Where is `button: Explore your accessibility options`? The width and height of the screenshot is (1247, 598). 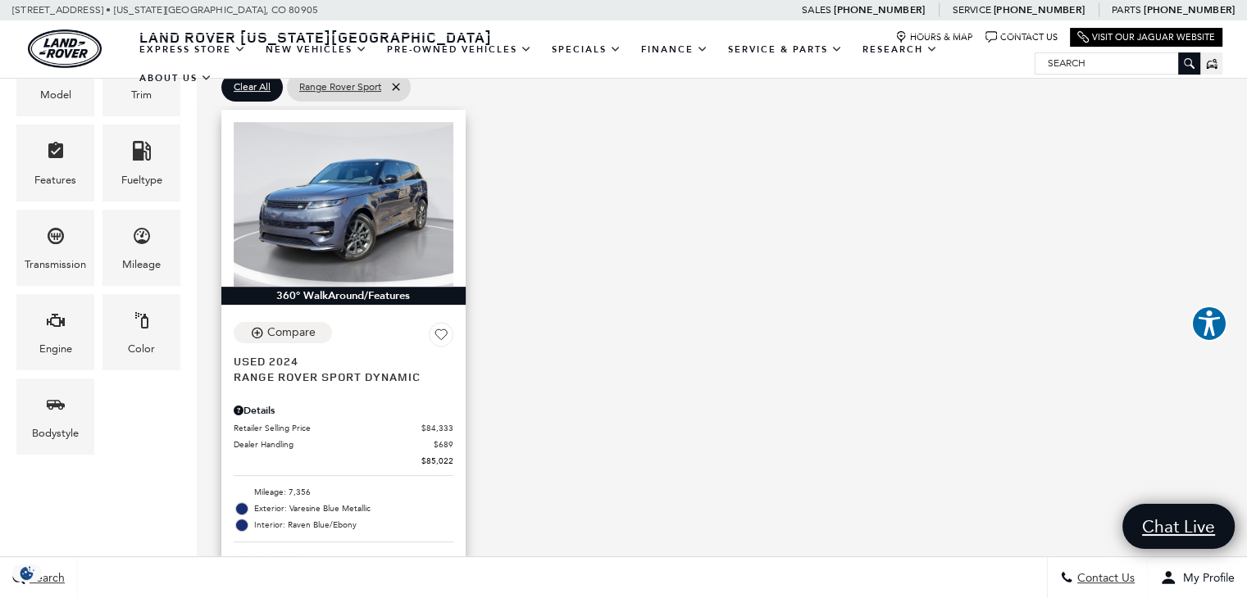
button: Explore your accessibility options is located at coordinates (1209, 324).